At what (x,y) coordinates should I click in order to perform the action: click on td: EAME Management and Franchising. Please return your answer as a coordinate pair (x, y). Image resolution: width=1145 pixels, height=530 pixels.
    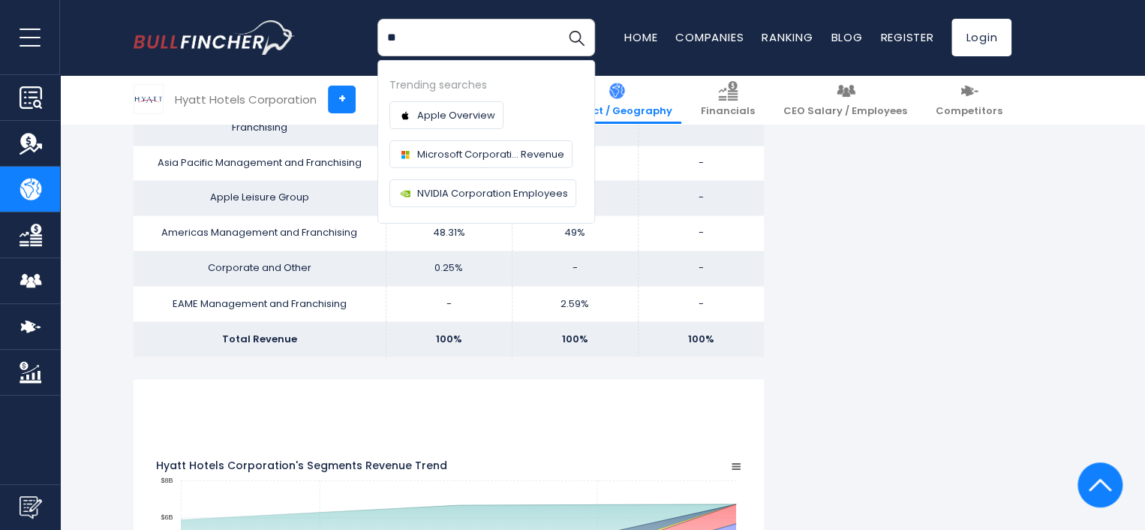
    Looking at the image, I should click on (260, 303).